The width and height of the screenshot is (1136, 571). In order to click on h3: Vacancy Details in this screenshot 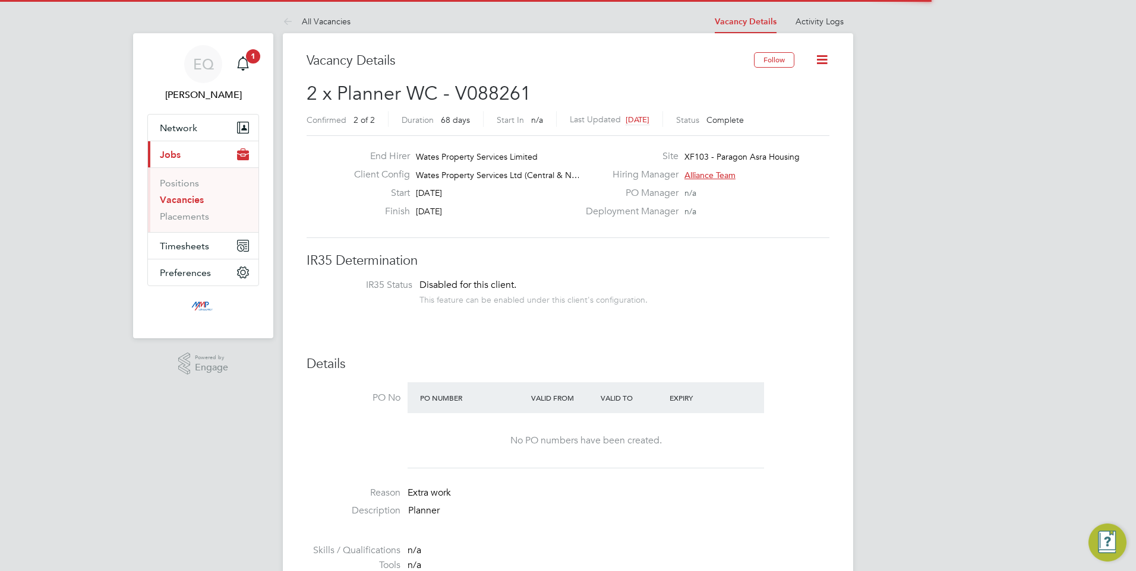, I will do `click(530, 61)`.